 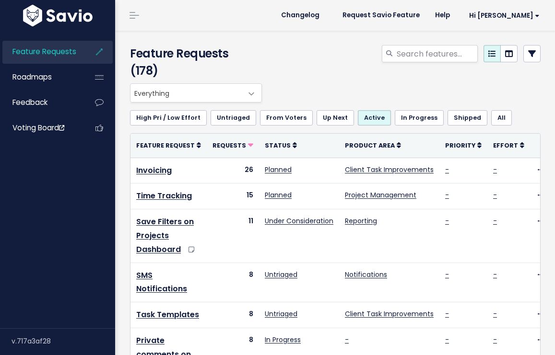 I want to click on a: Status, so click(x=281, y=145).